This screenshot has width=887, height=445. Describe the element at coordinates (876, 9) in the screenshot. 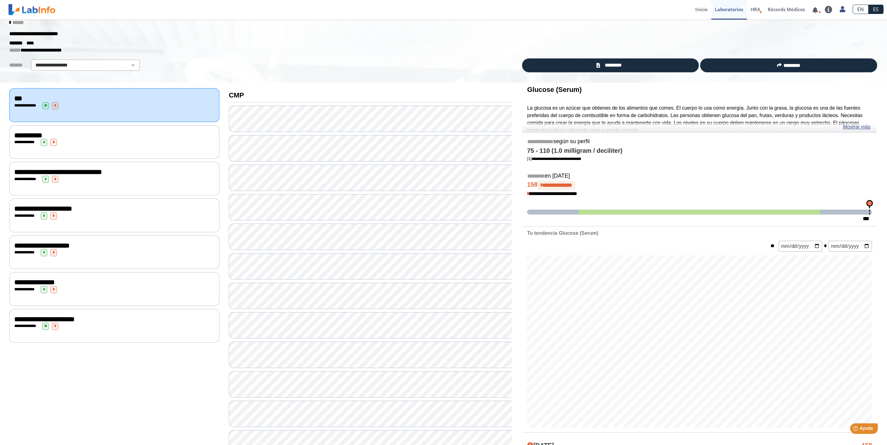

I see `a: ES` at that location.